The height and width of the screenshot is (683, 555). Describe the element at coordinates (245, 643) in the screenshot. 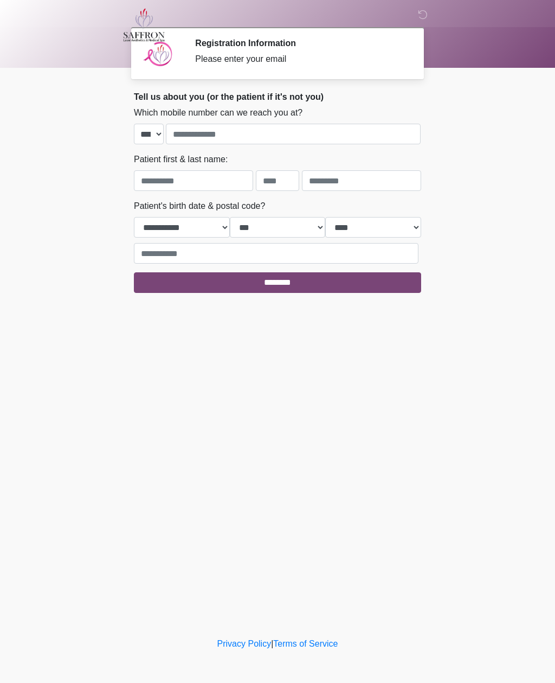

I see `a: Privacy Policy` at that location.